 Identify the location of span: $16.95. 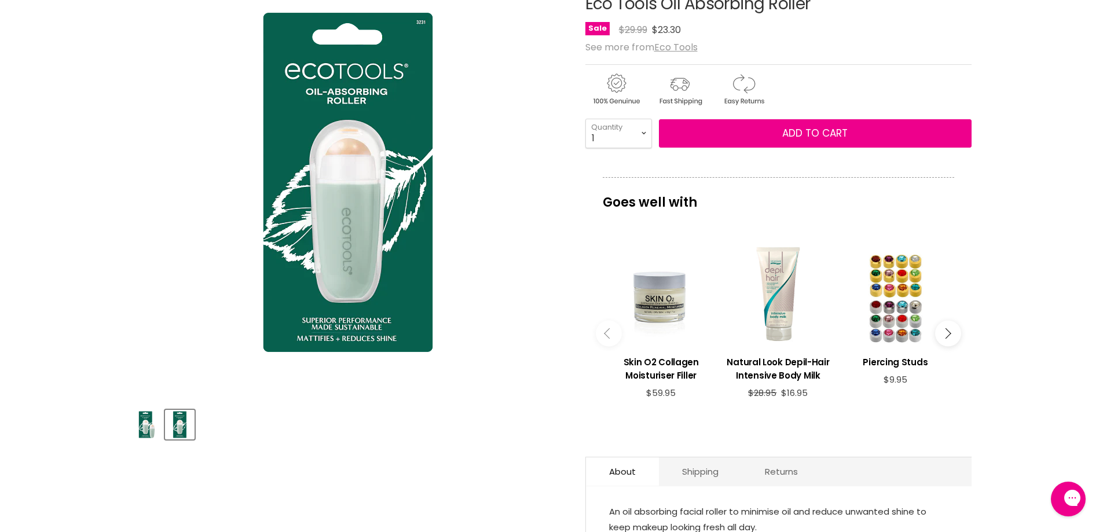
(795, 393).